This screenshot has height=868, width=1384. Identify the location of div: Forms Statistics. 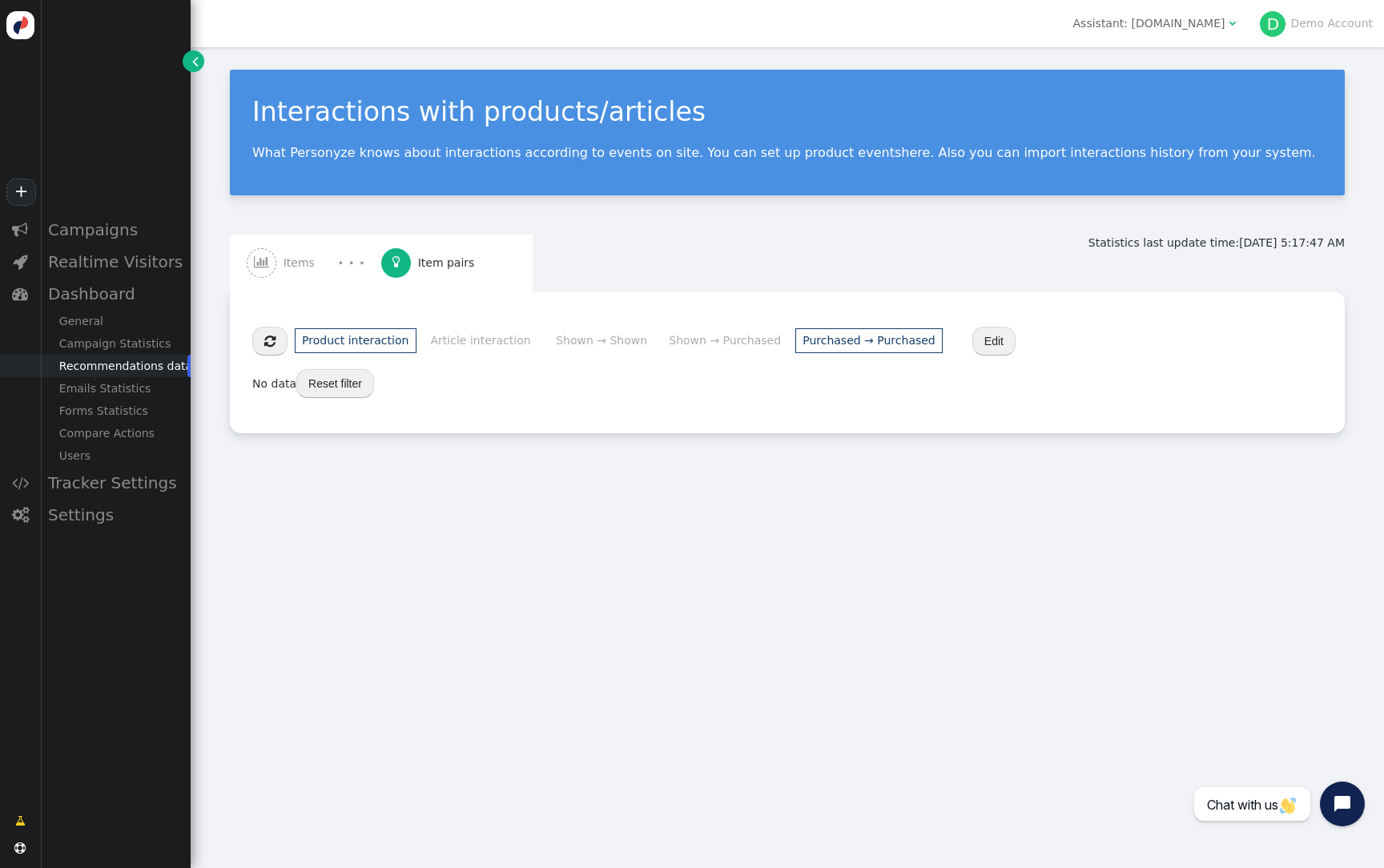
(115, 411).